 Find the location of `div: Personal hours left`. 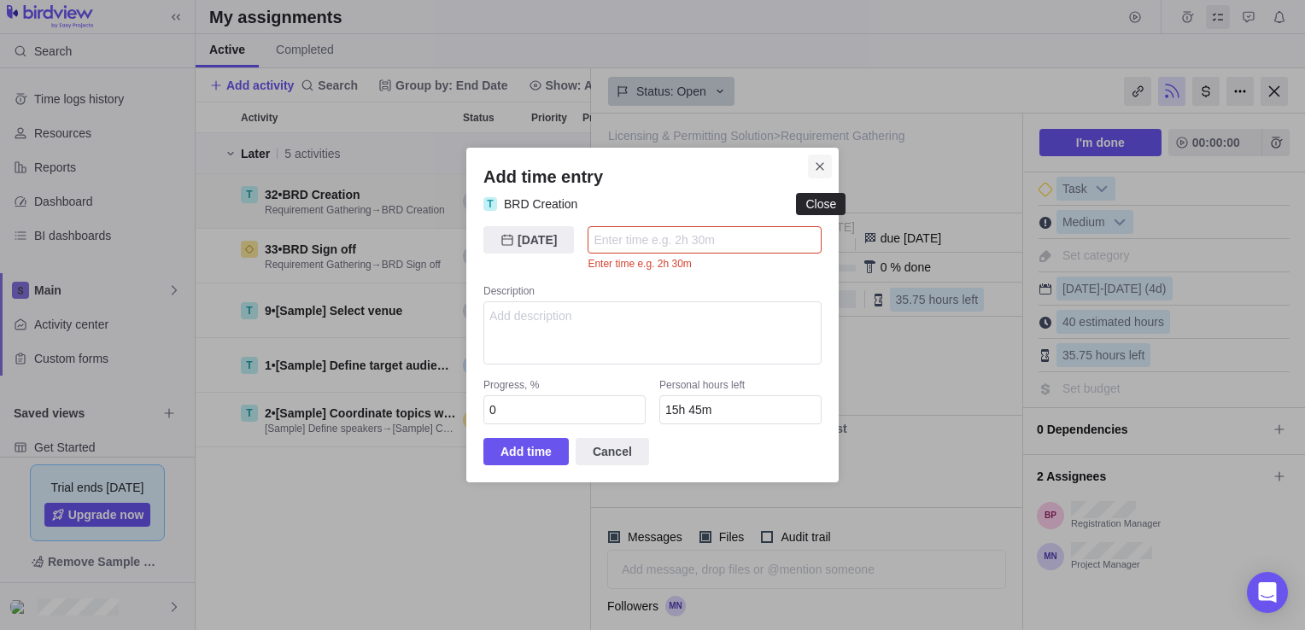

div: Personal hours left is located at coordinates (740, 387).